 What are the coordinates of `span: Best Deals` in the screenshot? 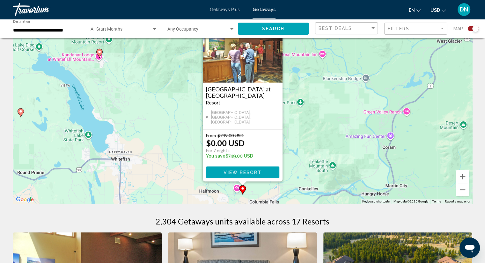 It's located at (335, 28).